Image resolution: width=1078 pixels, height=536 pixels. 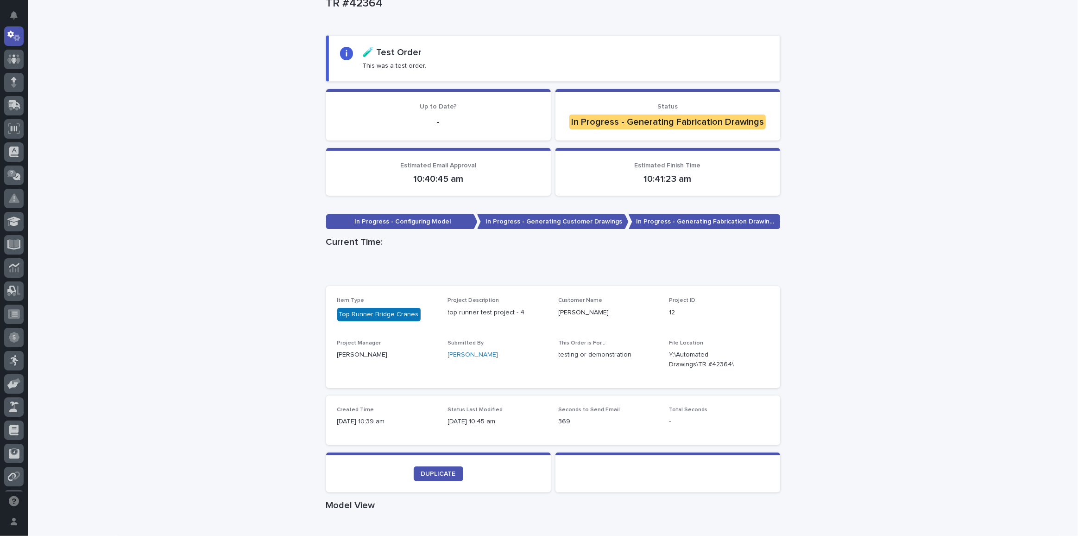 I want to click on span: Pylon, so click(x=102, y=175).